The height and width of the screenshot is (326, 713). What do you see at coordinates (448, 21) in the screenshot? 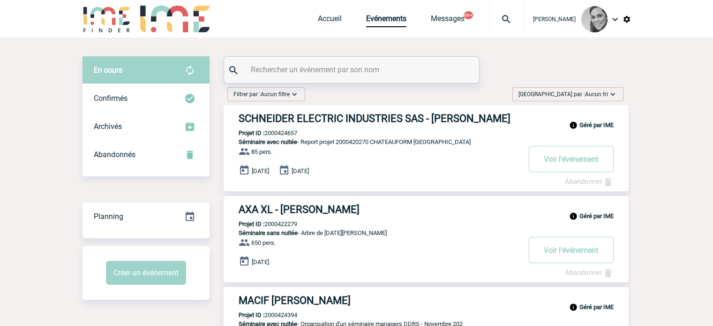
I see `a: Messages` at bounding box center [448, 21].